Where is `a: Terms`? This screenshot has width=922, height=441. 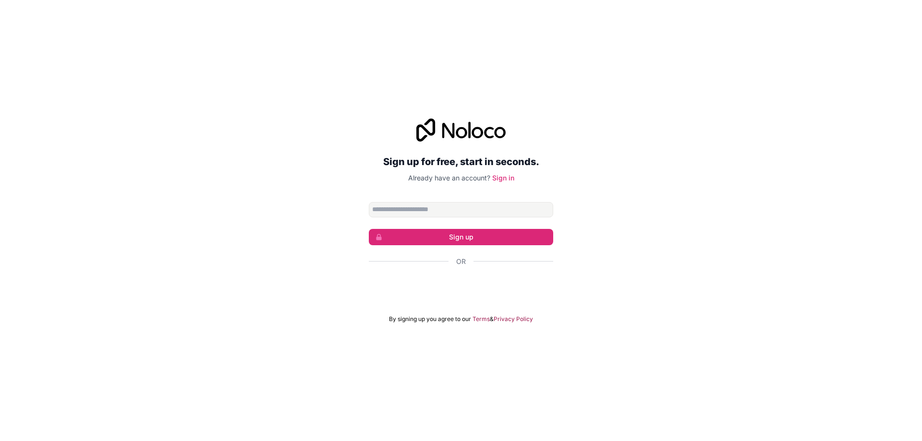 a: Terms is located at coordinates (481, 319).